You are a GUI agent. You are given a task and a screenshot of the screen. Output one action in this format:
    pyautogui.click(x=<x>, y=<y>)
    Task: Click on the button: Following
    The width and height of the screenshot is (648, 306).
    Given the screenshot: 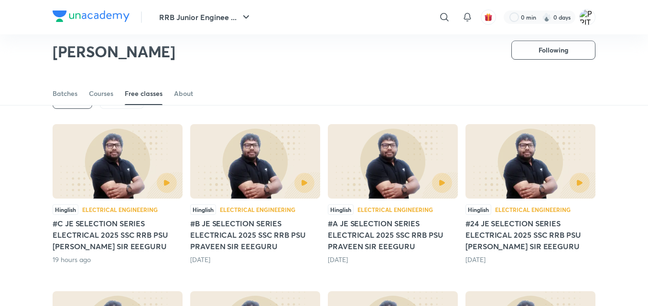 What is the action you would take?
    pyautogui.click(x=553, y=50)
    